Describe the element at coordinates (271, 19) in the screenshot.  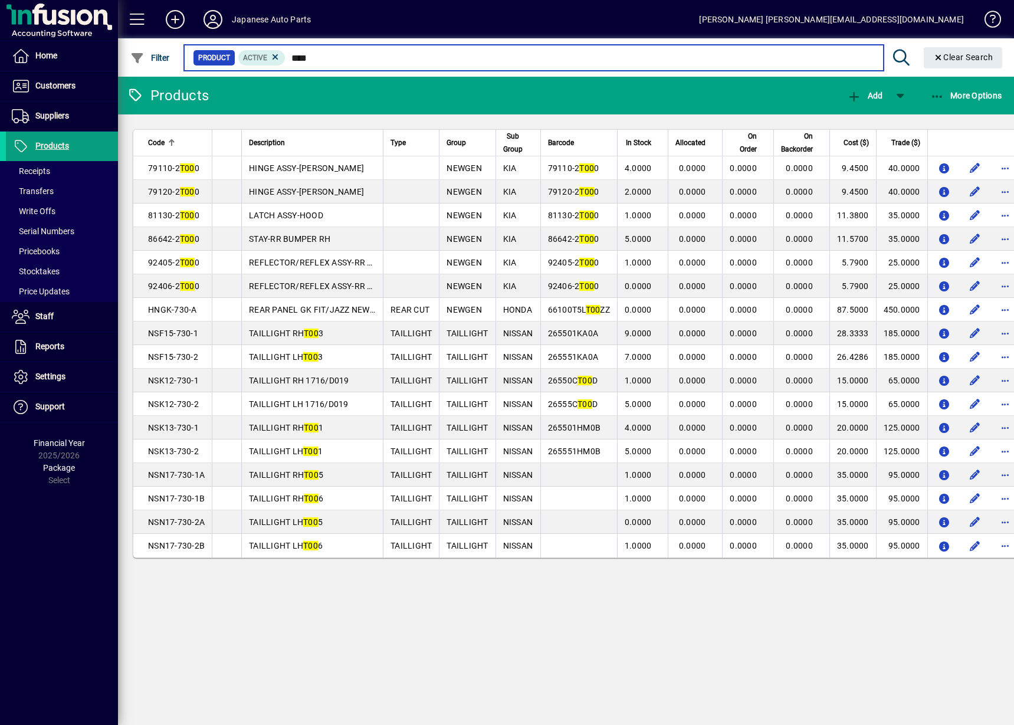
I see `div: Japanese Auto Parts` at that location.